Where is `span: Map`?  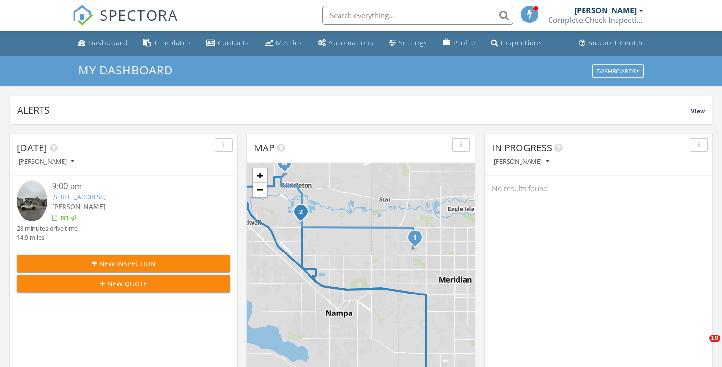 span: Map is located at coordinates (264, 148).